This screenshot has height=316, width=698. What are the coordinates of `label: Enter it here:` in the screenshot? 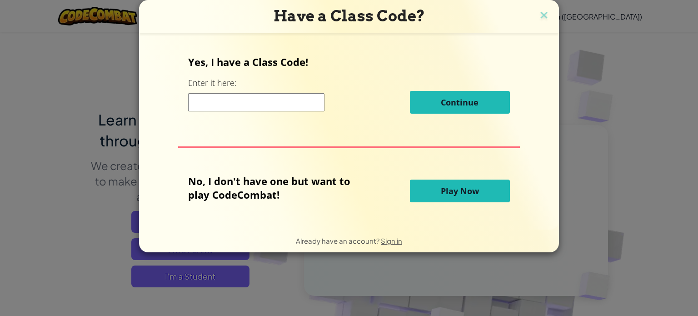 It's located at (212, 83).